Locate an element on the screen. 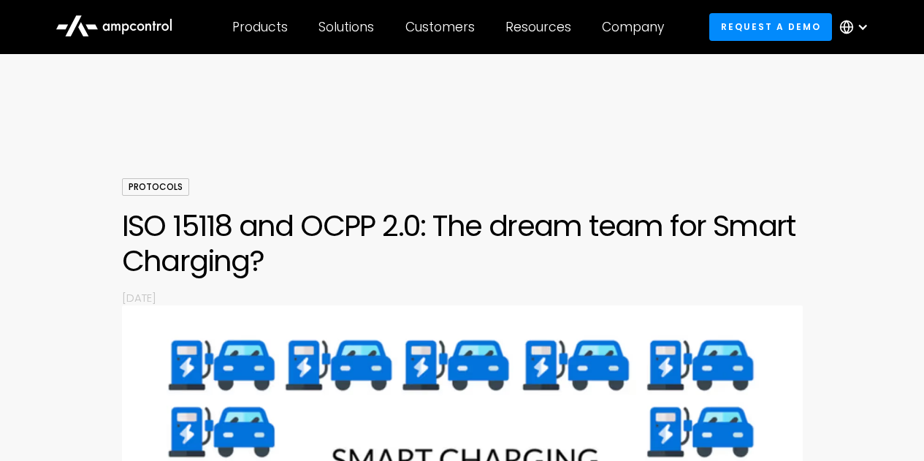 This screenshot has width=924, height=461. a: Request a demo is located at coordinates (771, 26).